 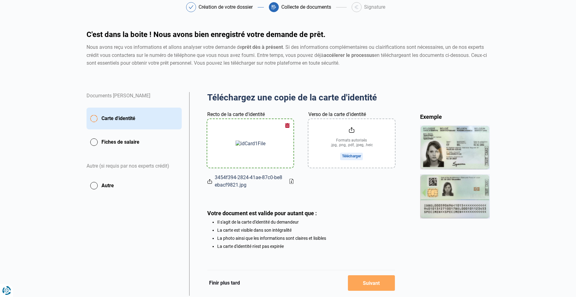 What do you see at coordinates (306, 230) in the screenshot?
I see `li: La carte est visible dans son intégralité` at bounding box center [306, 230].